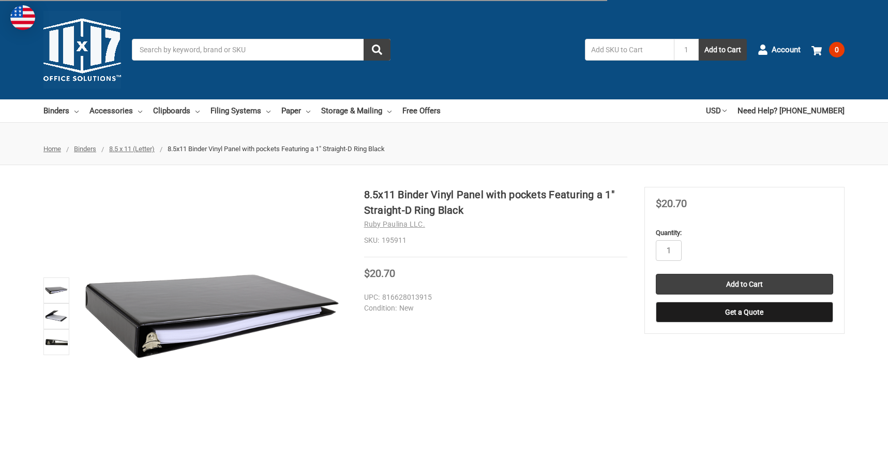 This screenshot has height=455, width=888. I want to click on a: 8.5 x 11 (Letter), so click(132, 148).